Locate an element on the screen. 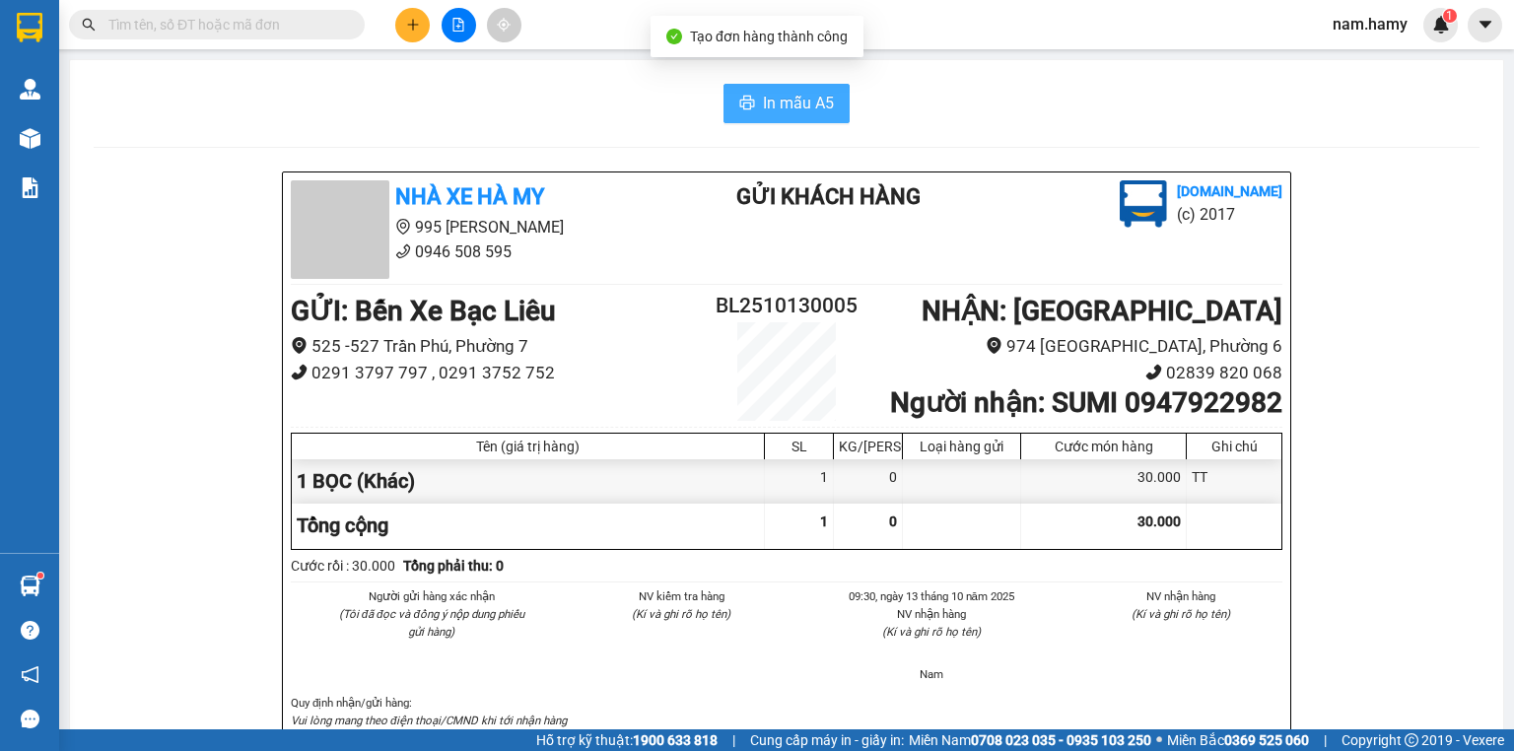 The width and height of the screenshot is (1514, 751). span: search is located at coordinates (89, 25).